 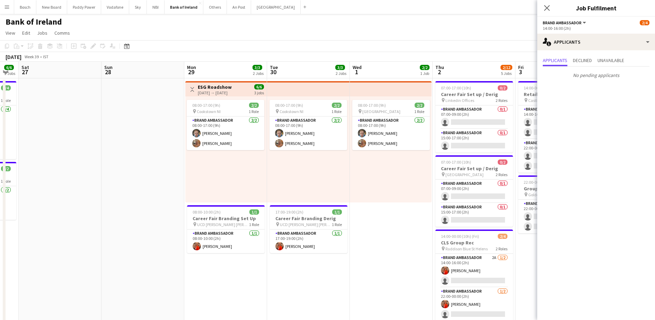 I want to click on a: Jobs, so click(x=42, y=33).